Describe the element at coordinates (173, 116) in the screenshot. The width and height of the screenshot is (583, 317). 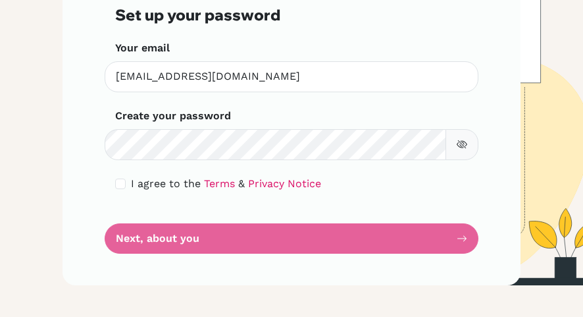
I see `label: Create your password` at that location.